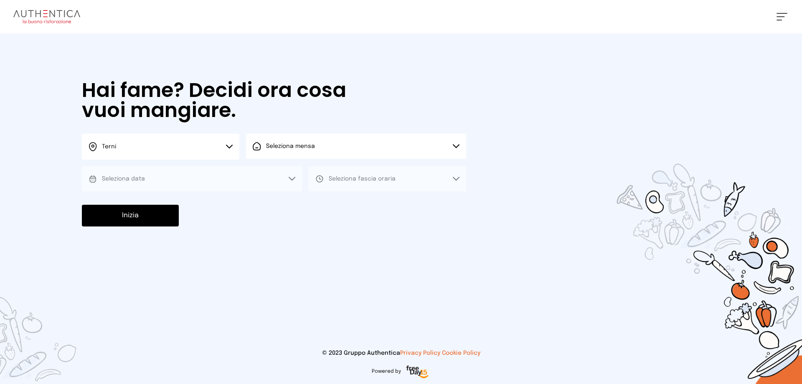  Describe the element at coordinates (387, 179) in the screenshot. I see `button: Seleziona fascia oraria` at that location.